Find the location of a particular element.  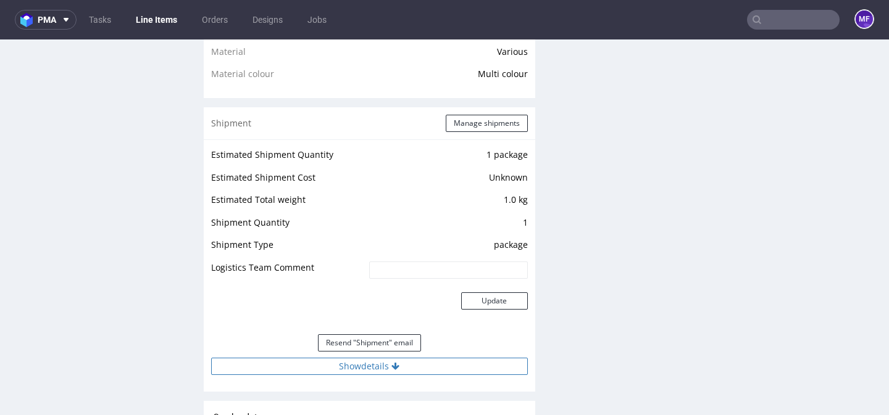

button: Manage shipments is located at coordinates (486, 84).